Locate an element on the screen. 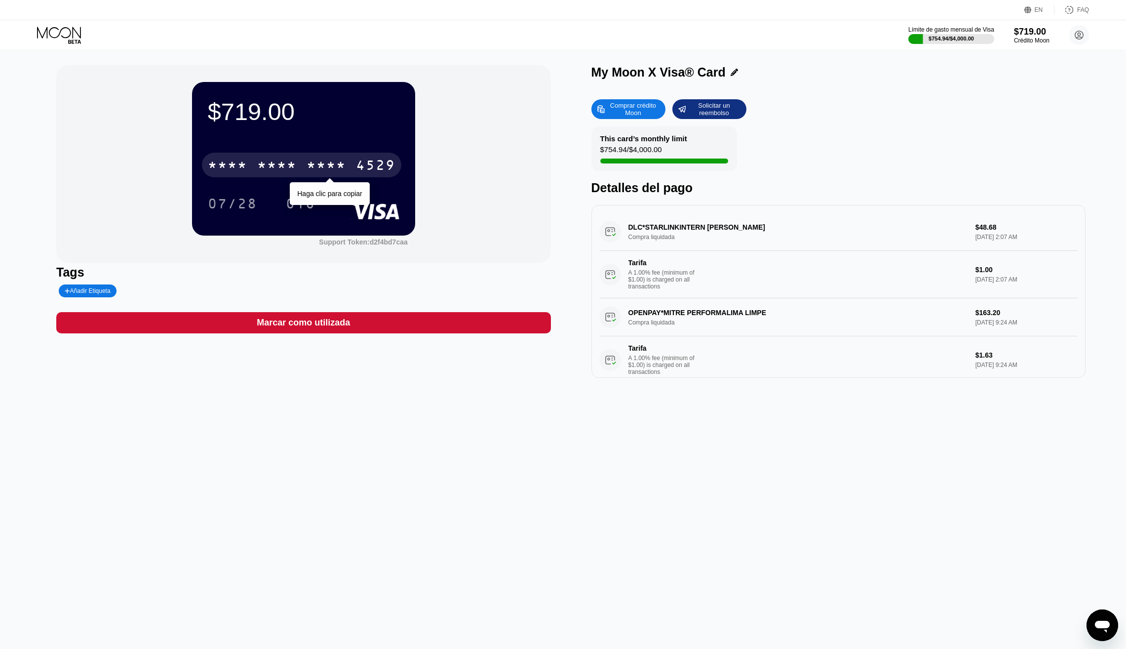 This screenshot has height=649, width=1126. div: My Moon X Visa® Card is located at coordinates (659, 72).